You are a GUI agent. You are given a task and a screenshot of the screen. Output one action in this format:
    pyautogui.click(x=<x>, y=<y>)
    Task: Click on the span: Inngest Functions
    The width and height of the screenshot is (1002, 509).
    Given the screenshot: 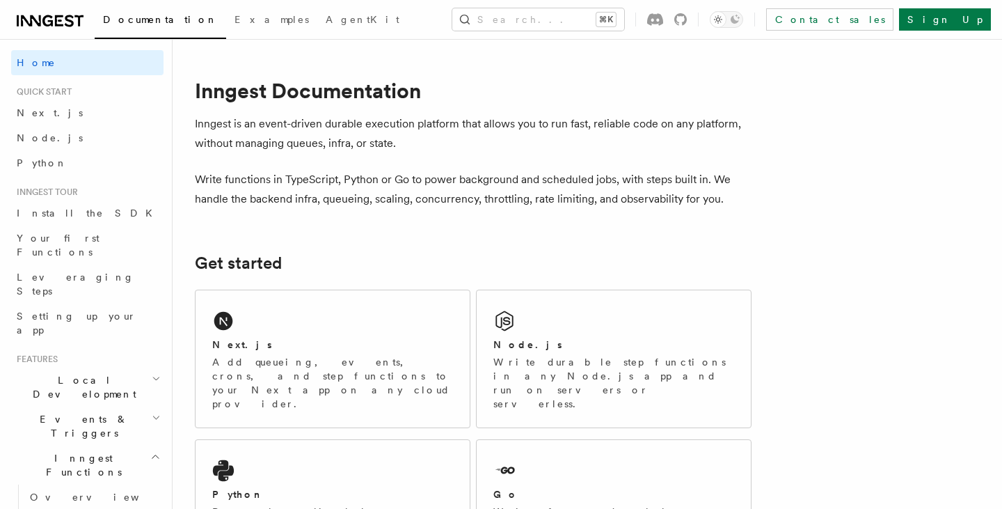 What is the action you would take?
    pyautogui.click(x=81, y=465)
    